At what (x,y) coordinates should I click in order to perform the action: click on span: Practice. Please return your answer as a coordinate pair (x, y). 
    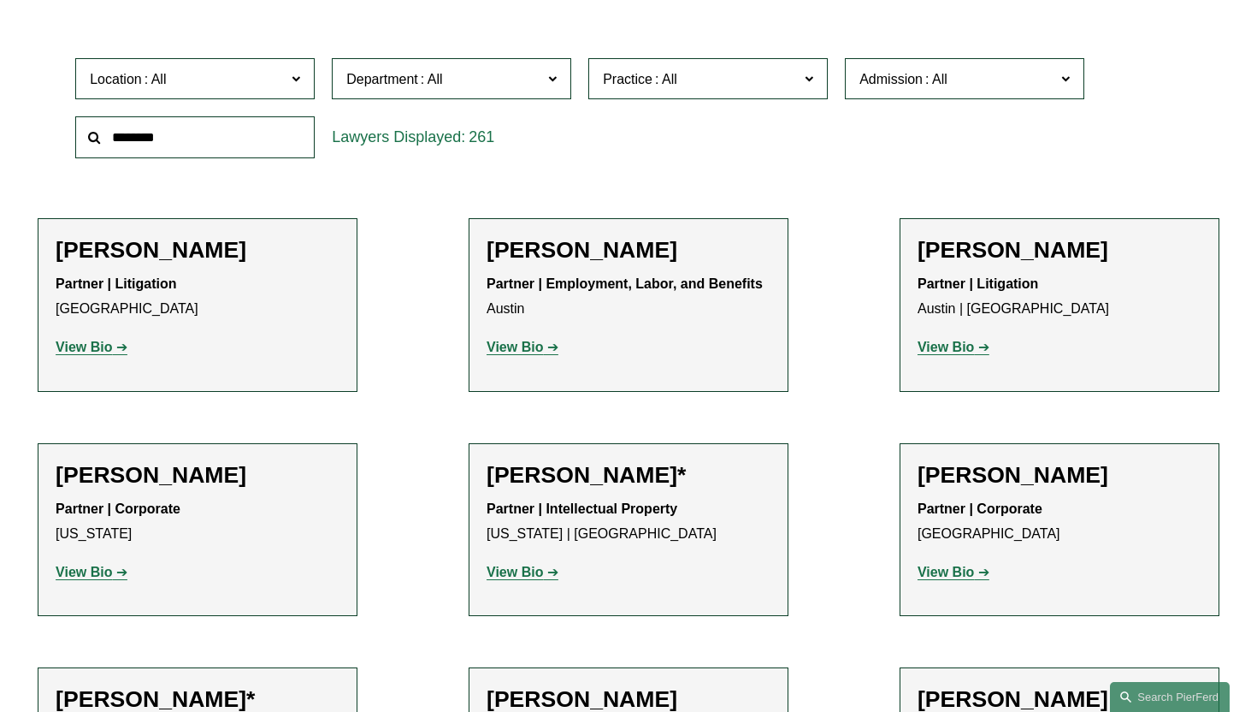
    Looking at the image, I should click on (628, 79).